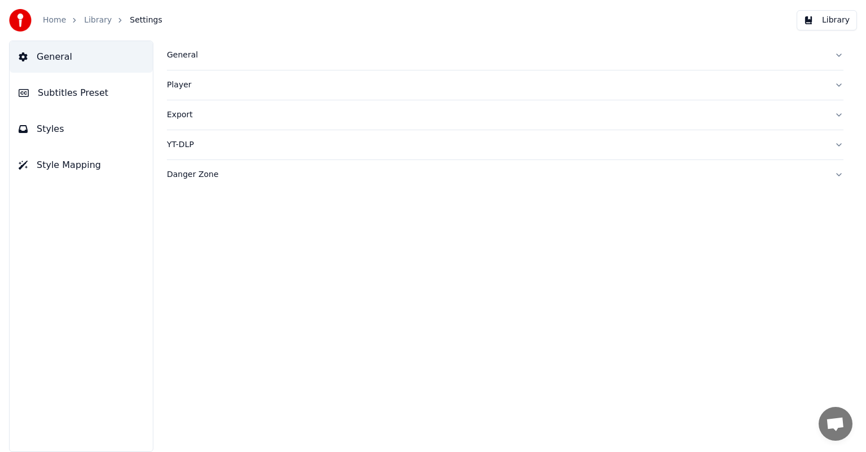  What do you see at coordinates (81, 165) in the screenshot?
I see `button: Style Mapping` at bounding box center [81, 165].